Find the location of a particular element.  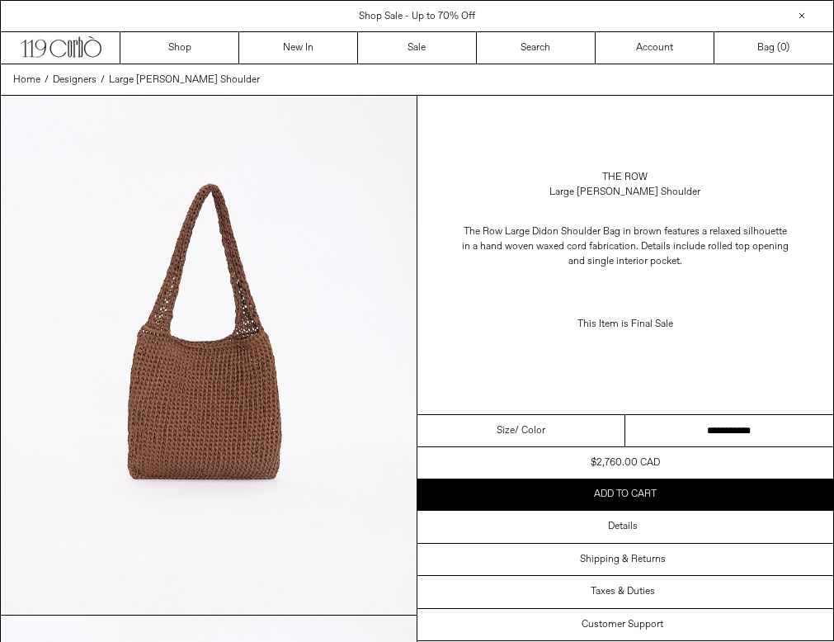

a: Home is located at coordinates (26, 80).